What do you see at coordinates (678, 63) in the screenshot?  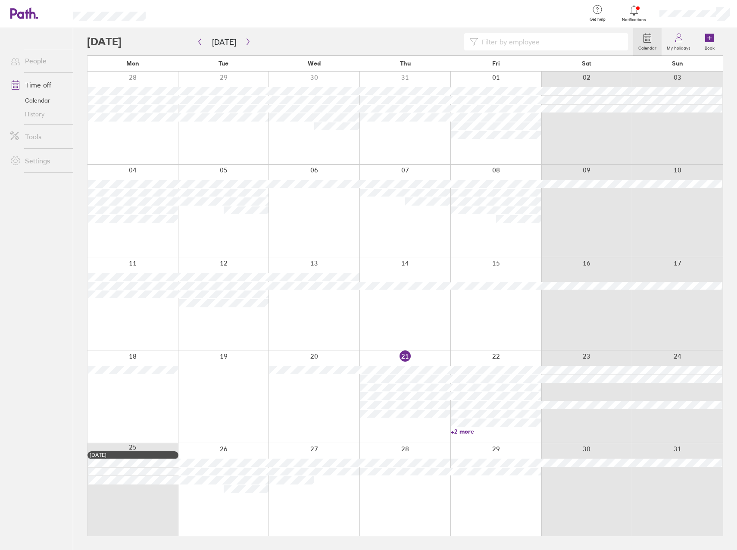 I see `span: Sun` at bounding box center [678, 63].